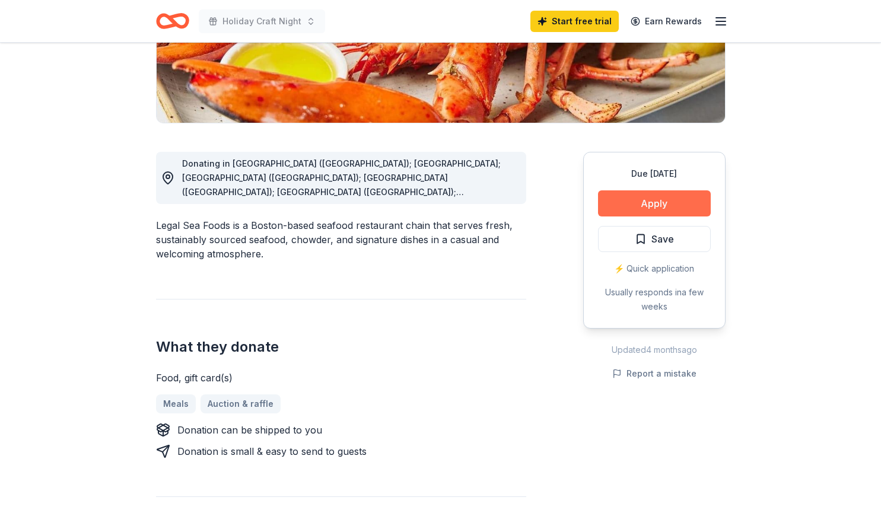  What do you see at coordinates (173, 21) in the screenshot?
I see `a: Home` at bounding box center [173, 21].